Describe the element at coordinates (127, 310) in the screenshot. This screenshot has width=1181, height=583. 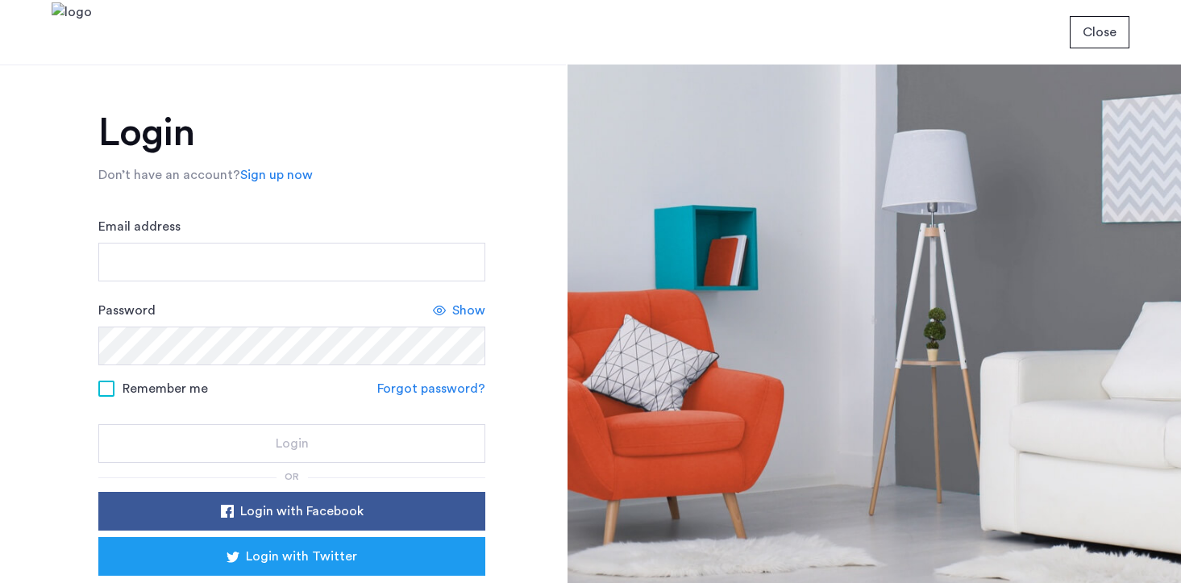
I see `label: Password` at that location.